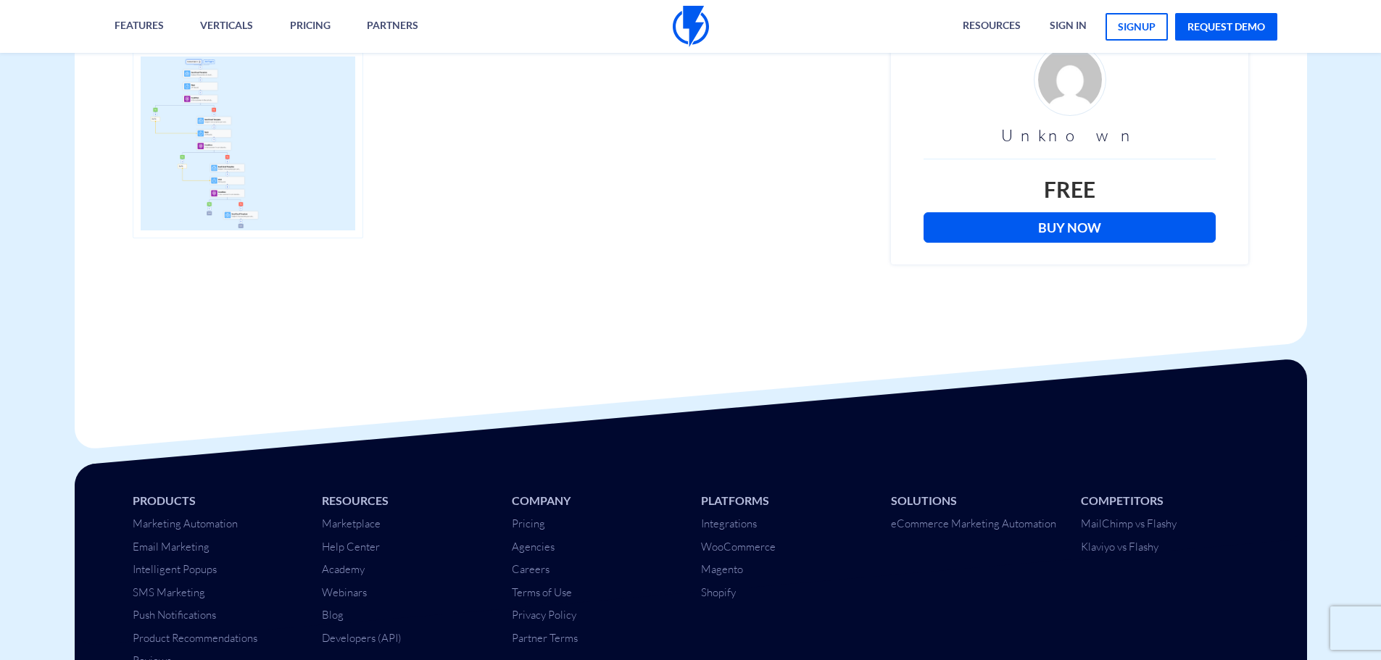 The height and width of the screenshot is (660, 1381). What do you see at coordinates (728, 523) in the screenshot?
I see `a: Integrations` at bounding box center [728, 523].